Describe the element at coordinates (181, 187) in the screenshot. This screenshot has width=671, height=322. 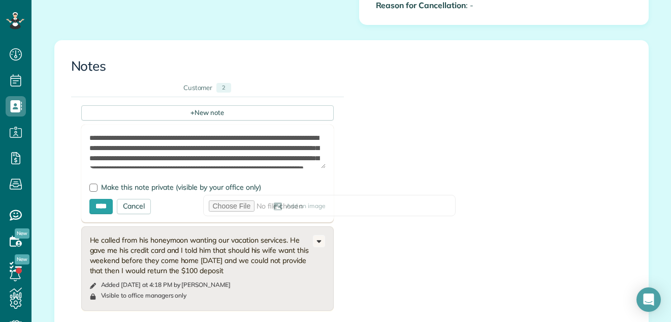
I see `span: Make this note private (visible by your office only)` at that location.